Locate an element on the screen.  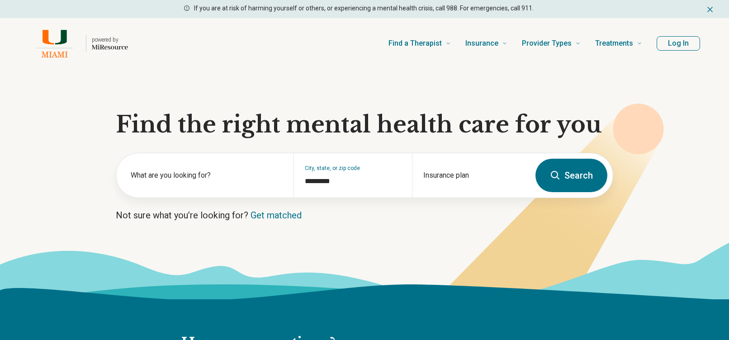
a: Provider Types is located at coordinates (552, 43).